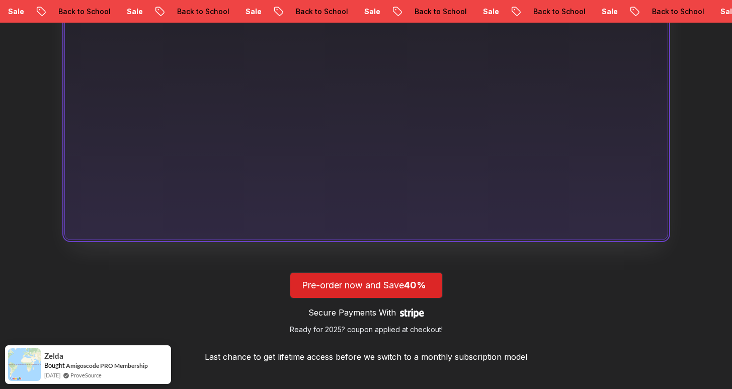  I want to click on a: lifetime-access, so click(366, 303).